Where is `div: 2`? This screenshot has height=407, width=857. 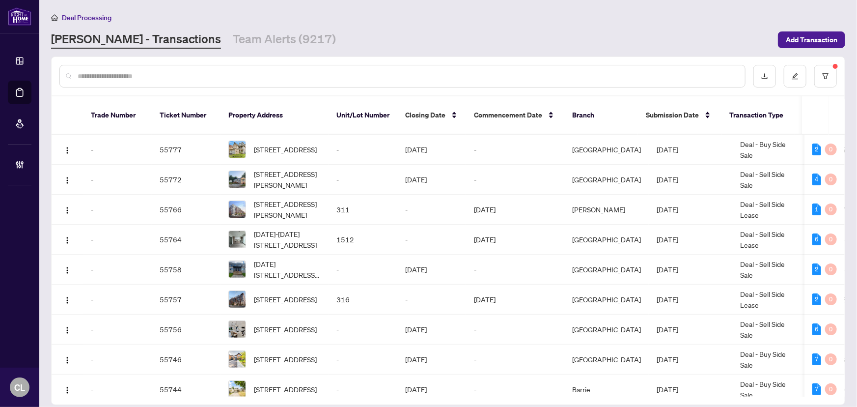
div: 2 is located at coordinates (817, 299).